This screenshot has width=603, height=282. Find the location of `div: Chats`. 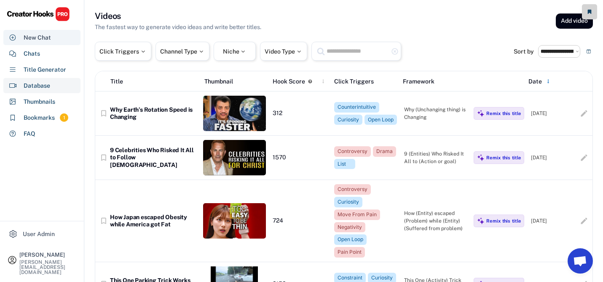

div: Chats is located at coordinates (32, 53).